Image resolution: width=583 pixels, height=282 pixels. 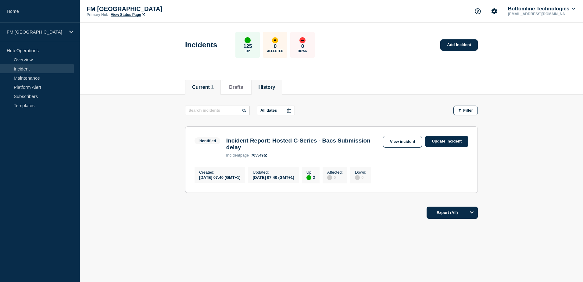 What do you see at coordinates (542, 9) in the screenshot?
I see `button: Bottomline Technologies` at bounding box center [542, 9].